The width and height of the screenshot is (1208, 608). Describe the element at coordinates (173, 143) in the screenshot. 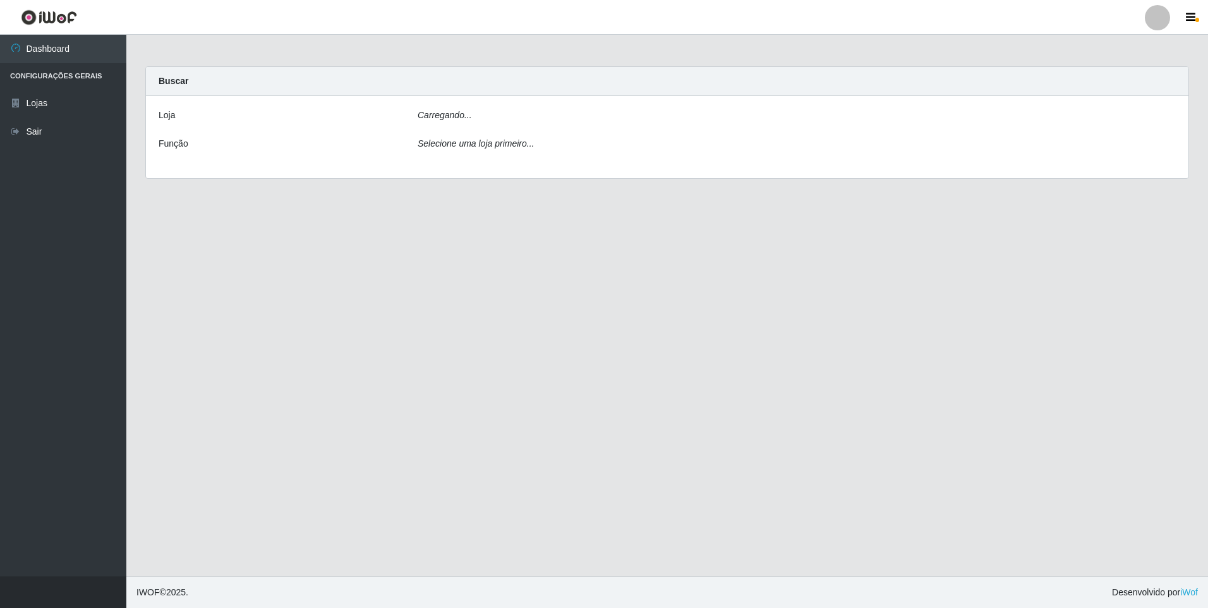

I see `label: Função` at that location.